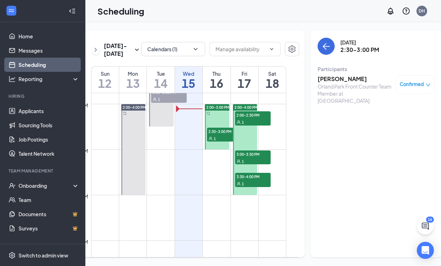  Describe the element at coordinates (225, 131) in the screenshot. I see `span: 2:30-3:00 PM` at that location.